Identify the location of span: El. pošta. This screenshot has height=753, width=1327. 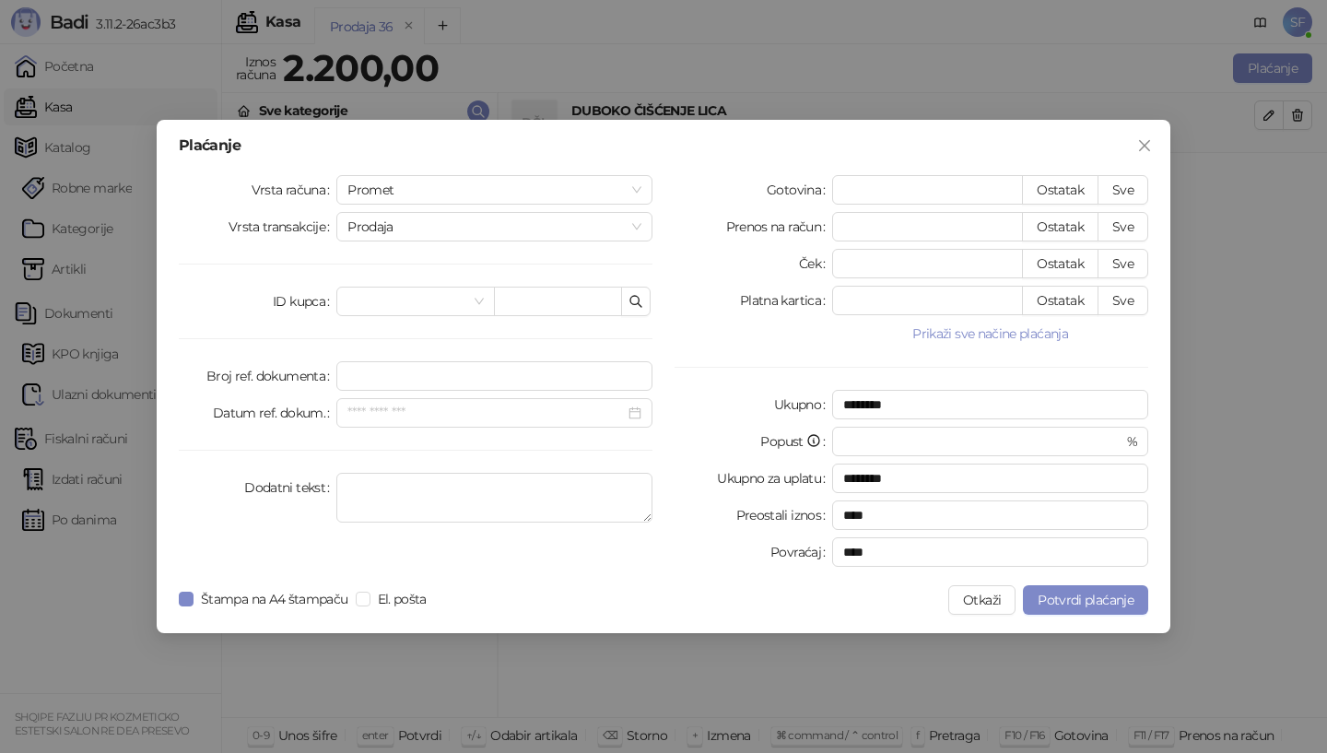
(402, 599).